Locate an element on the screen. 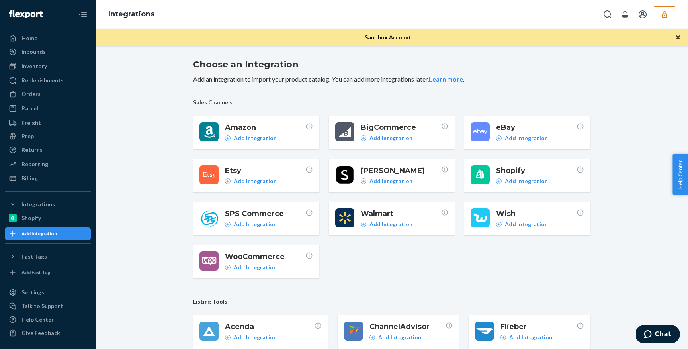  span: What to check: is located at coordinates (34, 273).